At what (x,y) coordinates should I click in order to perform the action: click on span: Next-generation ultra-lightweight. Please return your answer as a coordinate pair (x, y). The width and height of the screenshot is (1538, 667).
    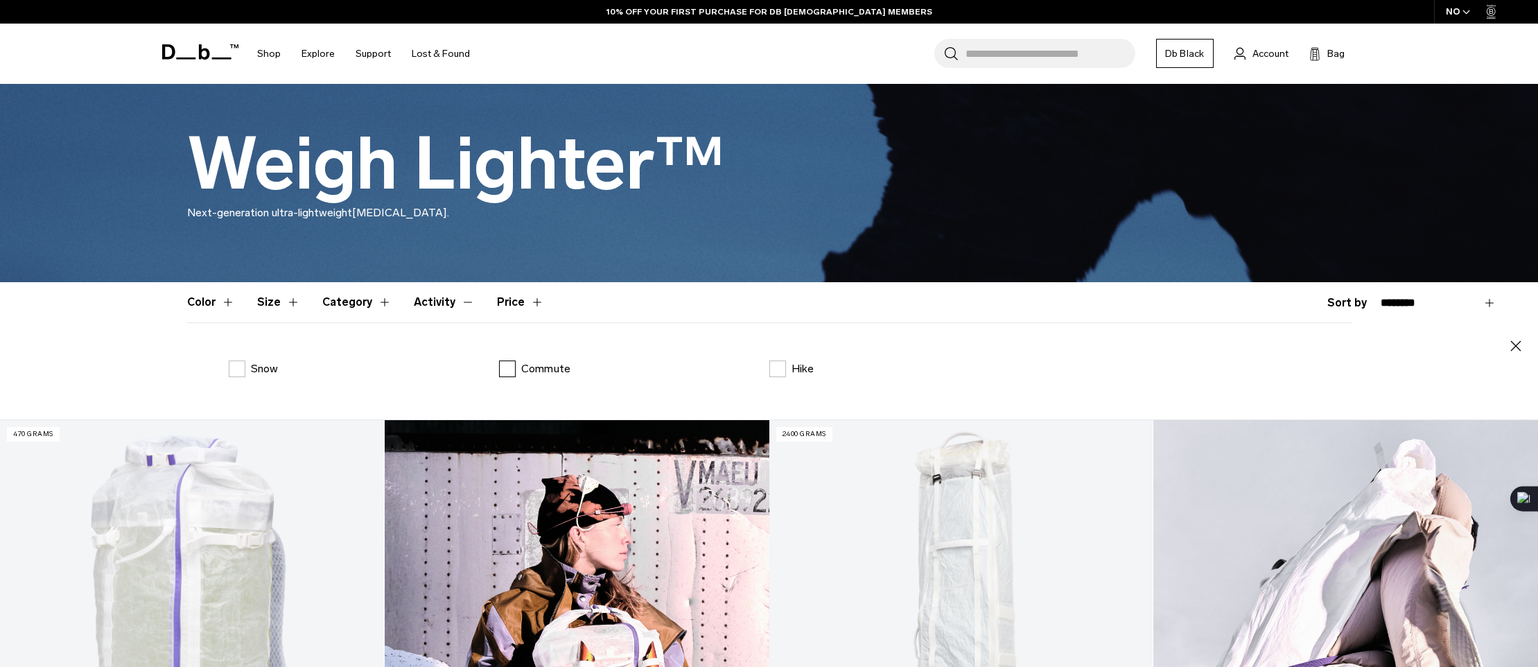
    Looking at the image, I should click on (270, 212).